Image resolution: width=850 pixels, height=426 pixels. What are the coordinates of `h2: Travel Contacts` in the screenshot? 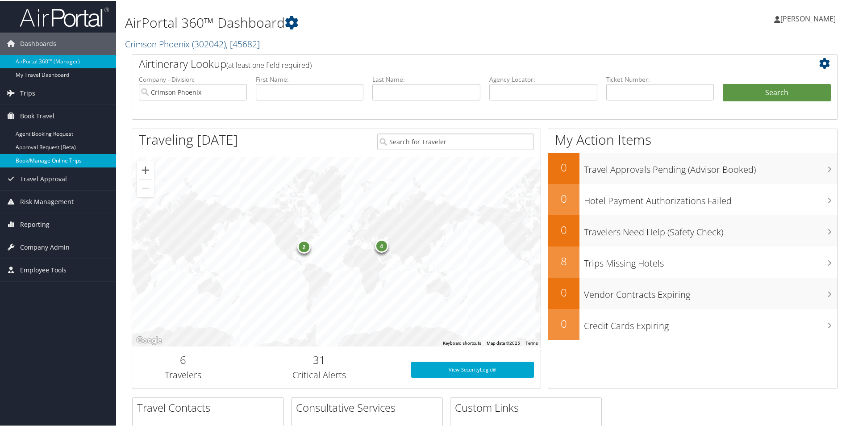 It's located at (210, 407).